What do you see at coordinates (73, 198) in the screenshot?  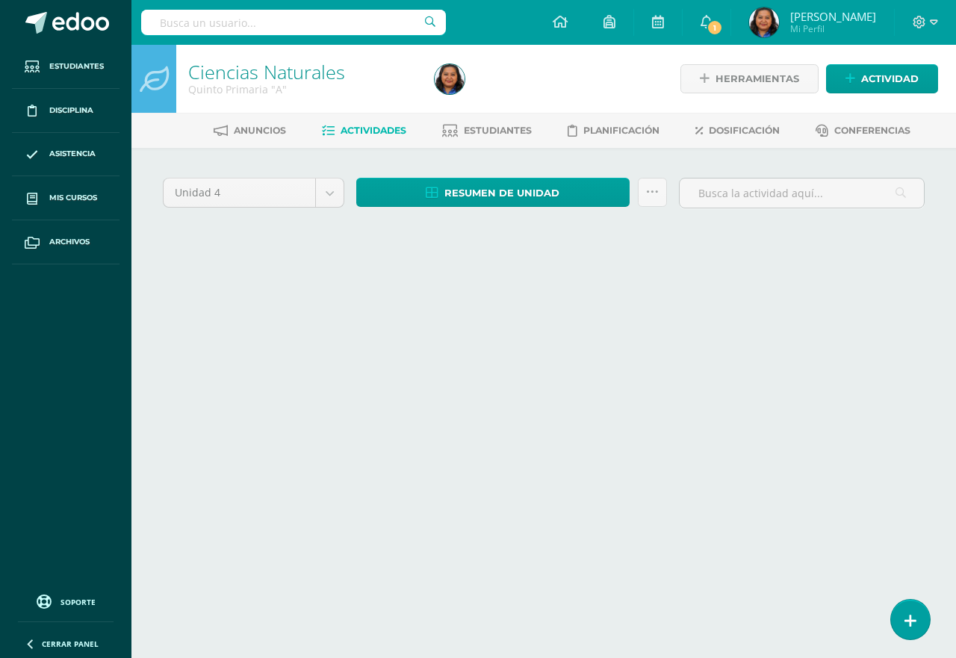 I see `span: Mis cursos` at bounding box center [73, 198].